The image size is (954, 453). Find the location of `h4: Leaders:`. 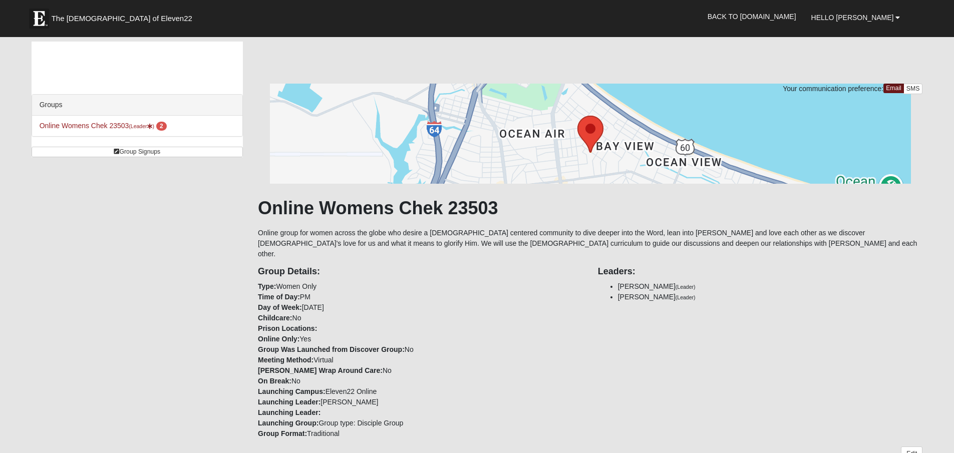

h4: Leaders: is located at coordinates (760, 272).